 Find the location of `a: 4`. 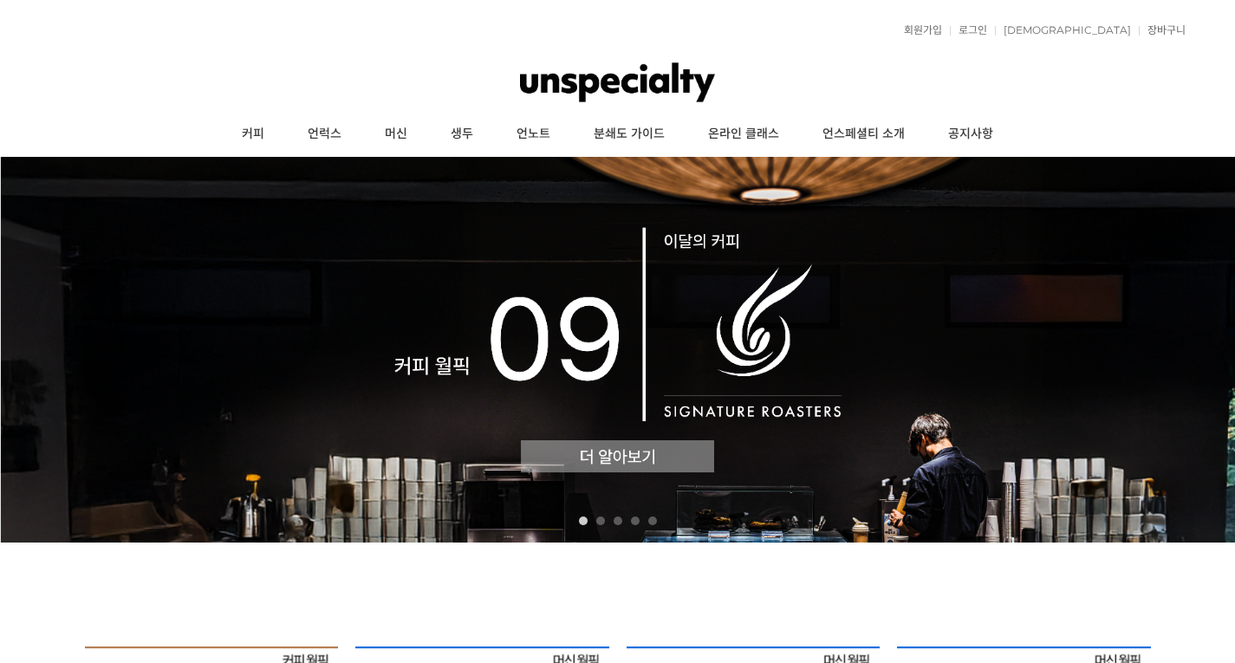

a: 4 is located at coordinates (635, 521).